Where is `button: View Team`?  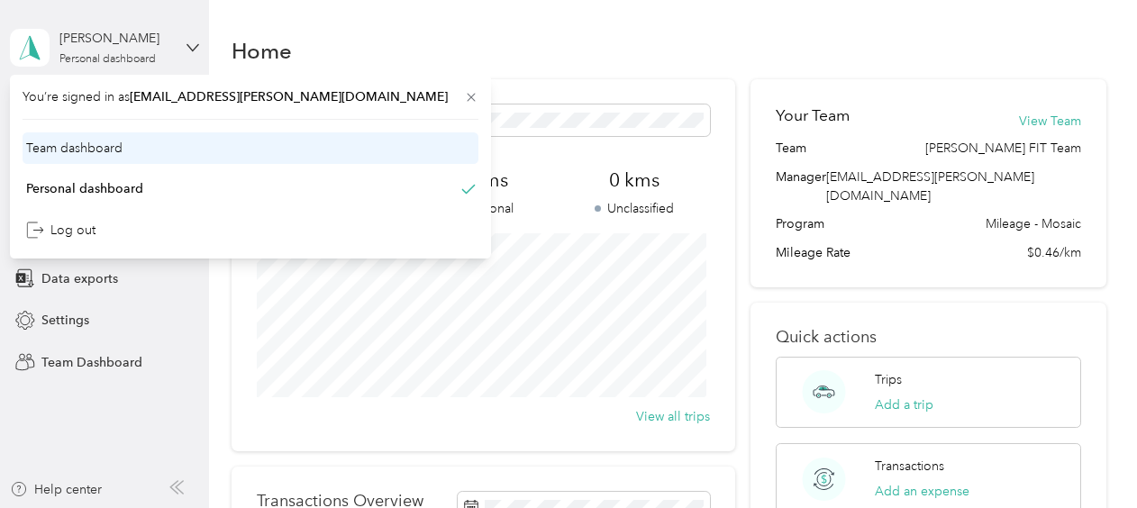 button: View Team is located at coordinates (1049, 121).